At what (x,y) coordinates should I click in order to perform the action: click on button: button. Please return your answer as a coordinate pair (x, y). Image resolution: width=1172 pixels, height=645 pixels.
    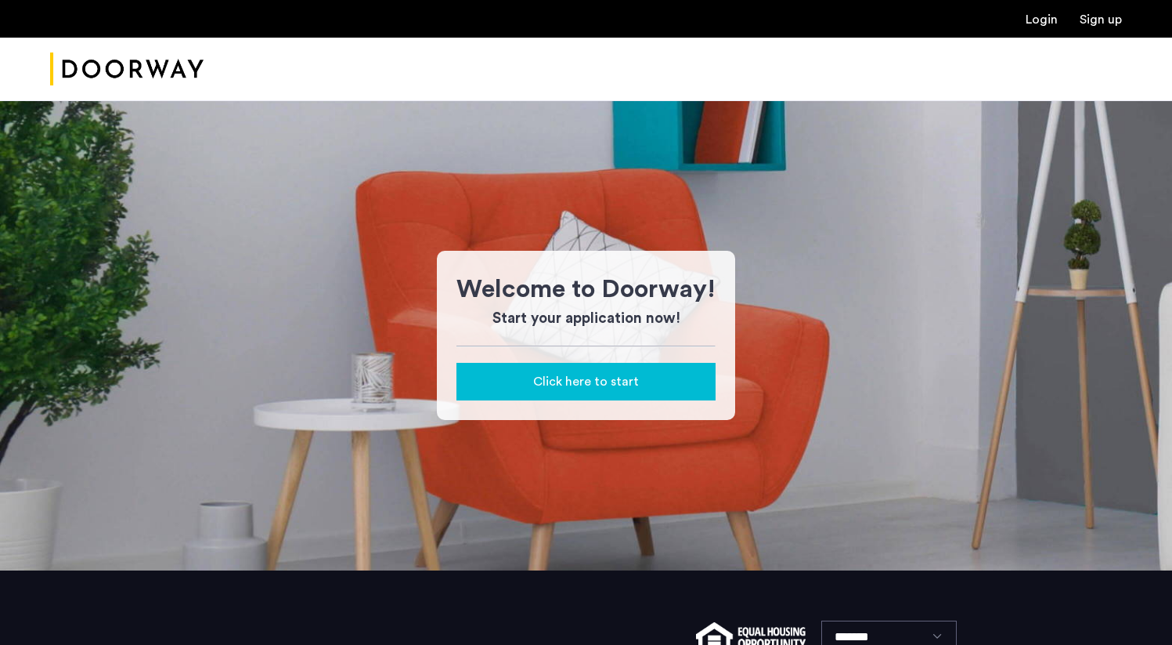
    Looking at the image, I should click on (586, 381).